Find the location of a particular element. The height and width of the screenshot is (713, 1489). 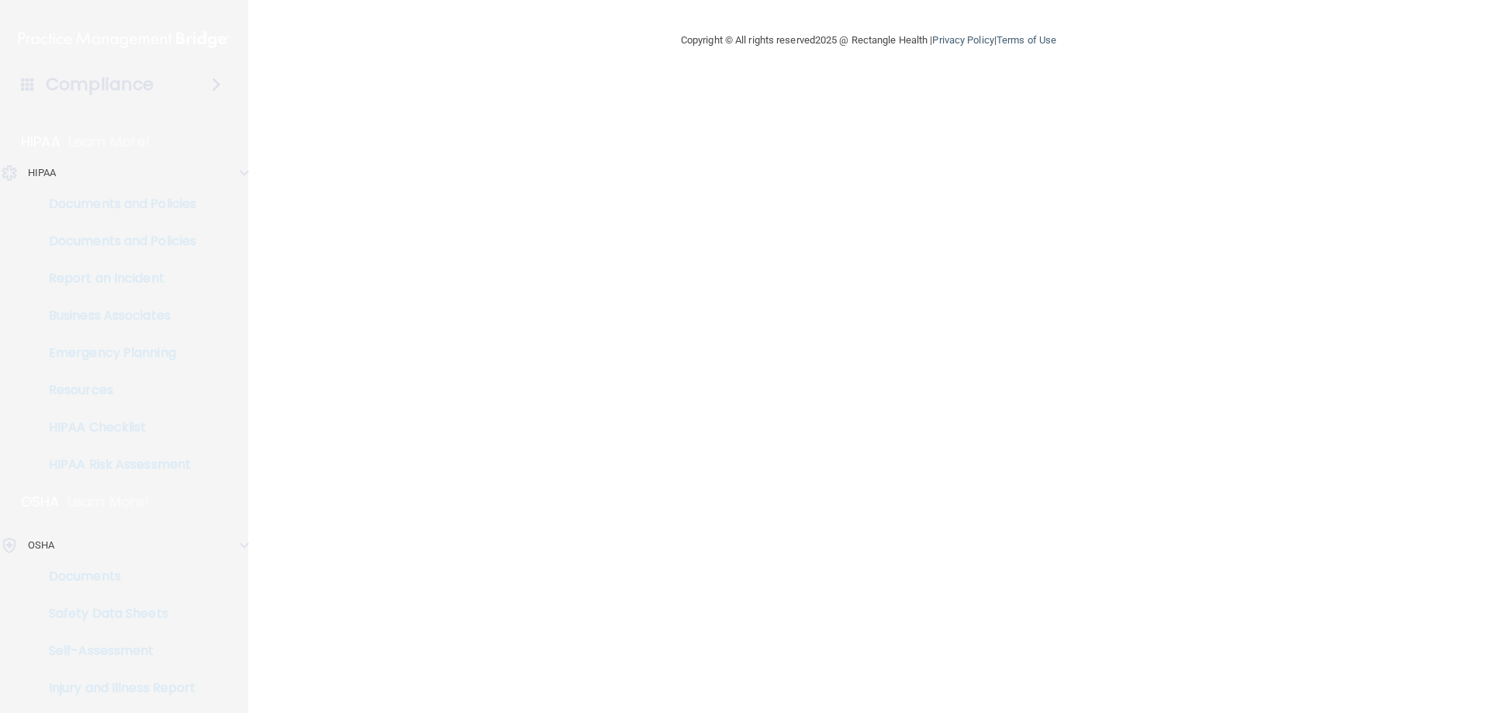

p: HIPAA Checklist is located at coordinates (116, 427).